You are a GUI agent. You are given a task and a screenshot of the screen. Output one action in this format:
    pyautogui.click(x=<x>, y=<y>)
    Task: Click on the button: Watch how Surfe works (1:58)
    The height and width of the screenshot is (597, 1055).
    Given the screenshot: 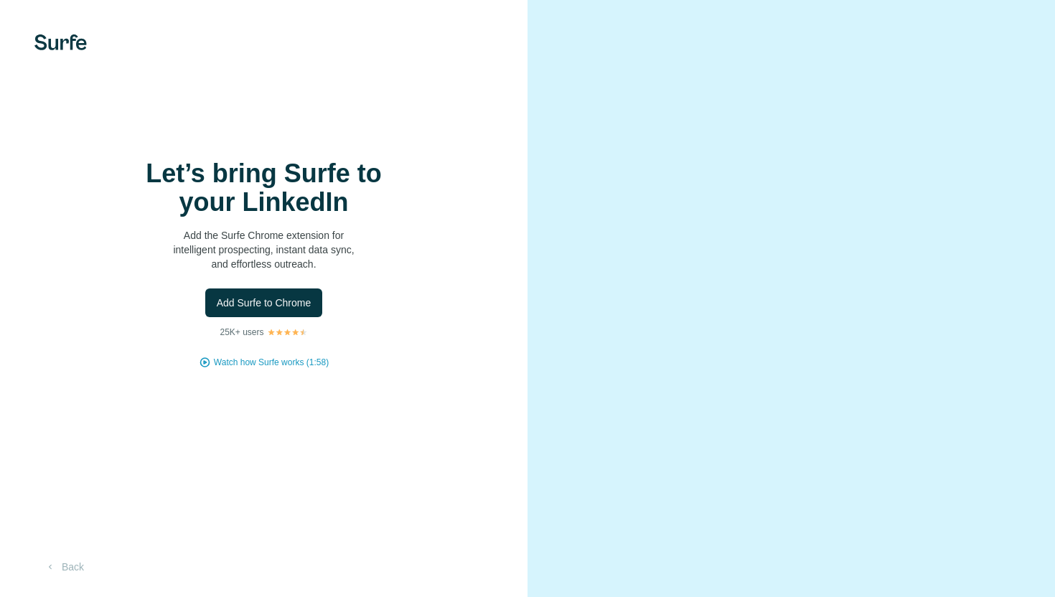 What is the action you would take?
    pyautogui.click(x=271, y=362)
    